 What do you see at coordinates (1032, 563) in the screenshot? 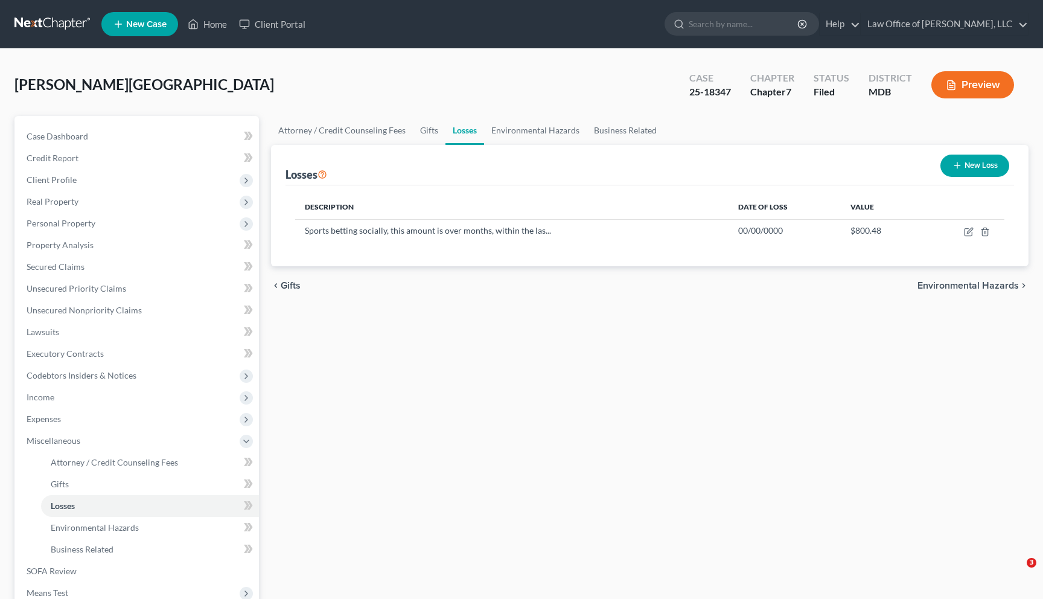
I see `span: 3` at bounding box center [1032, 563].